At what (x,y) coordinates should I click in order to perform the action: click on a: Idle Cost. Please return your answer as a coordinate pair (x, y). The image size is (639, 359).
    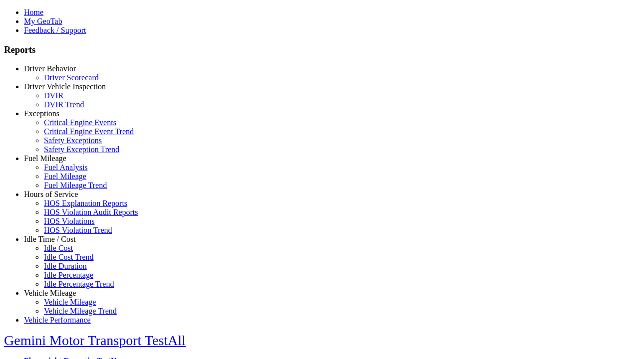
    Looking at the image, I should click on (58, 248).